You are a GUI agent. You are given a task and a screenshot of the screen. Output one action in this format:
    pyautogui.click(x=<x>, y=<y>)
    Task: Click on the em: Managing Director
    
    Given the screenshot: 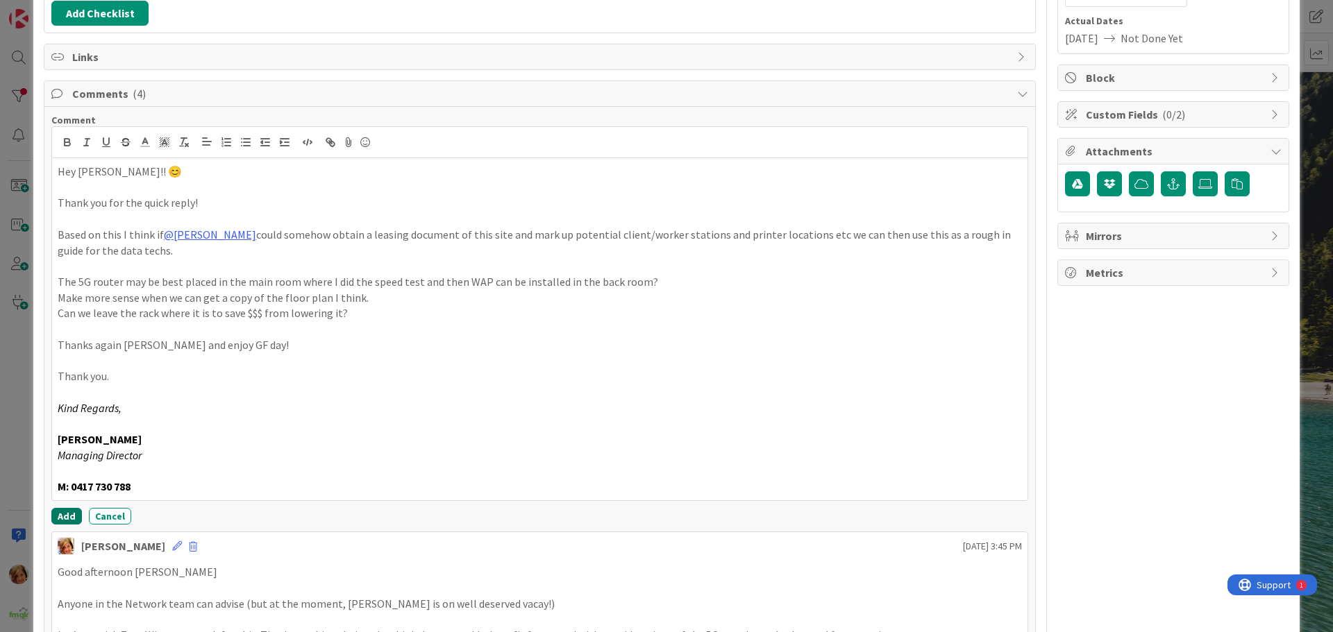 What is the action you would take?
    pyautogui.click(x=99, y=455)
    